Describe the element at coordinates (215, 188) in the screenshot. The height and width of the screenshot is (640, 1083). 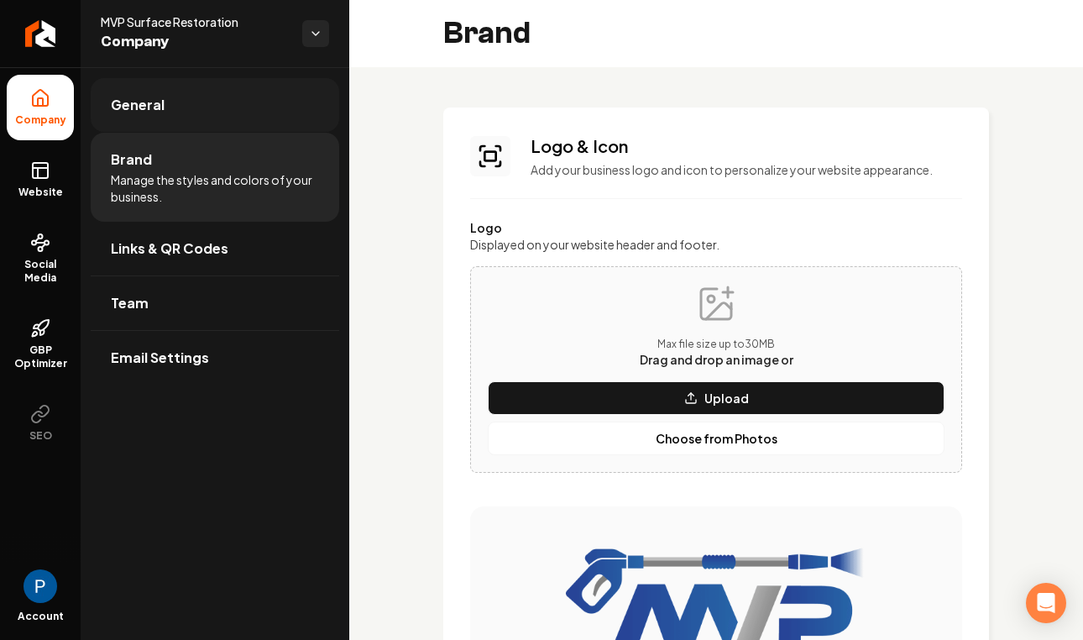
I see `span: Manage the styles and colors of your business.` at that location.